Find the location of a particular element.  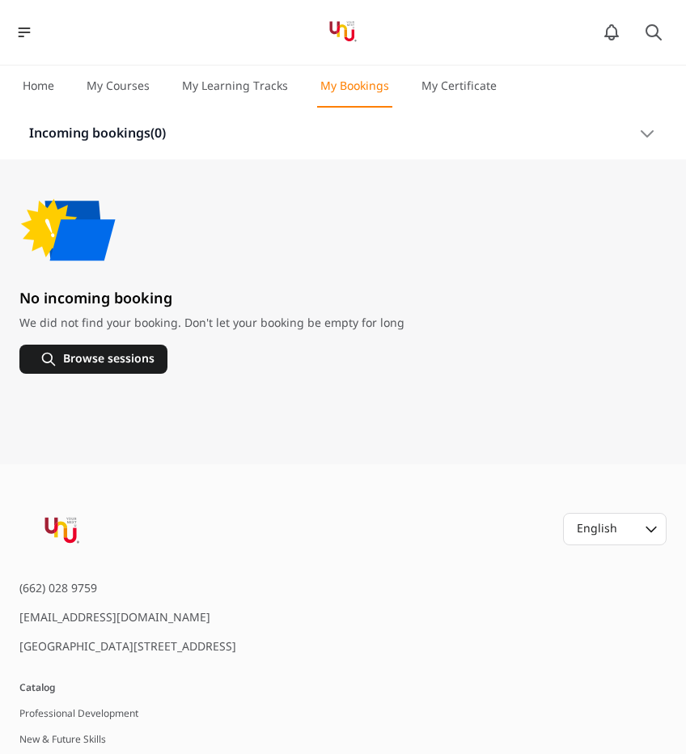

a: Browse sessions is located at coordinates (343, 359).